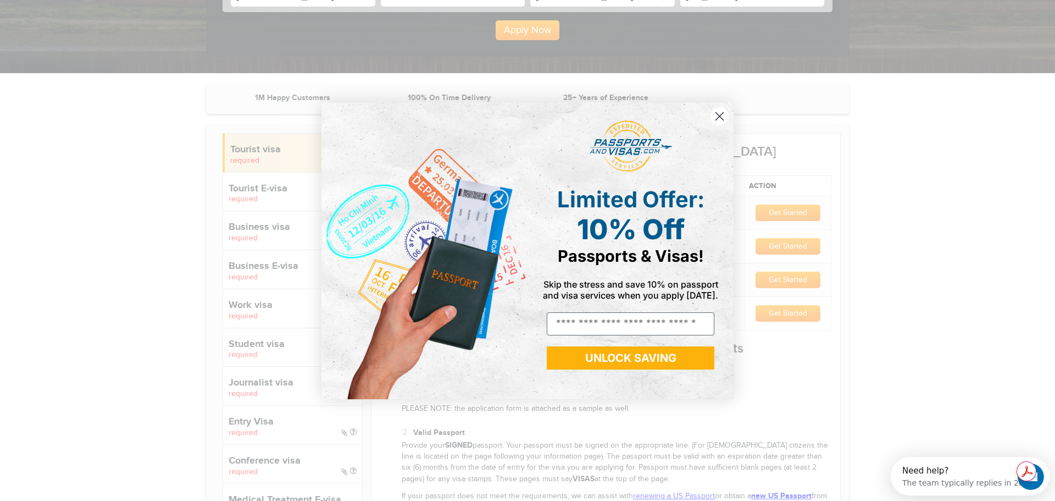 The width and height of the screenshot is (1055, 501). I want to click on button: Close dialog, so click(719, 116).